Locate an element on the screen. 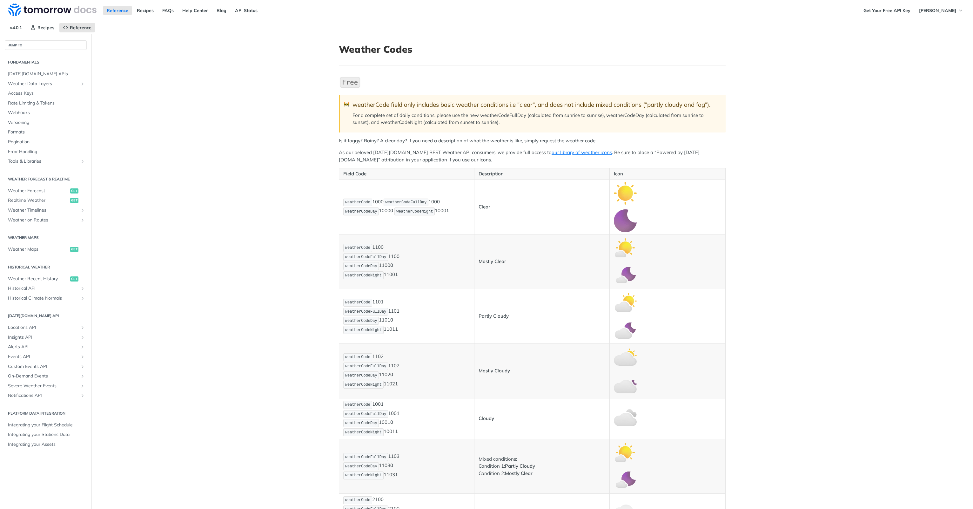 The height and width of the screenshot is (509, 973). button: Show subpages for Notifications API is located at coordinates (83, 395).